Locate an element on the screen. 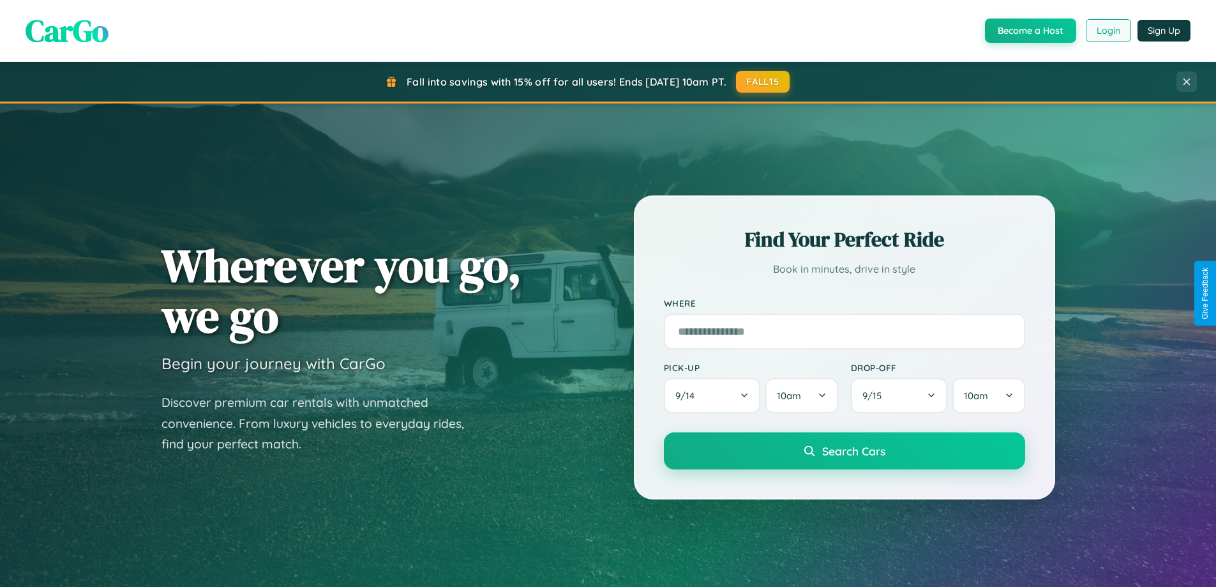 The width and height of the screenshot is (1216, 587). label: Pick-up is located at coordinates (751, 367).